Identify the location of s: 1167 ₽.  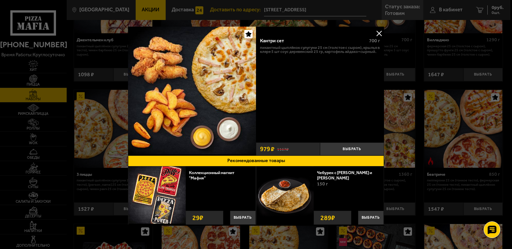
(283, 149).